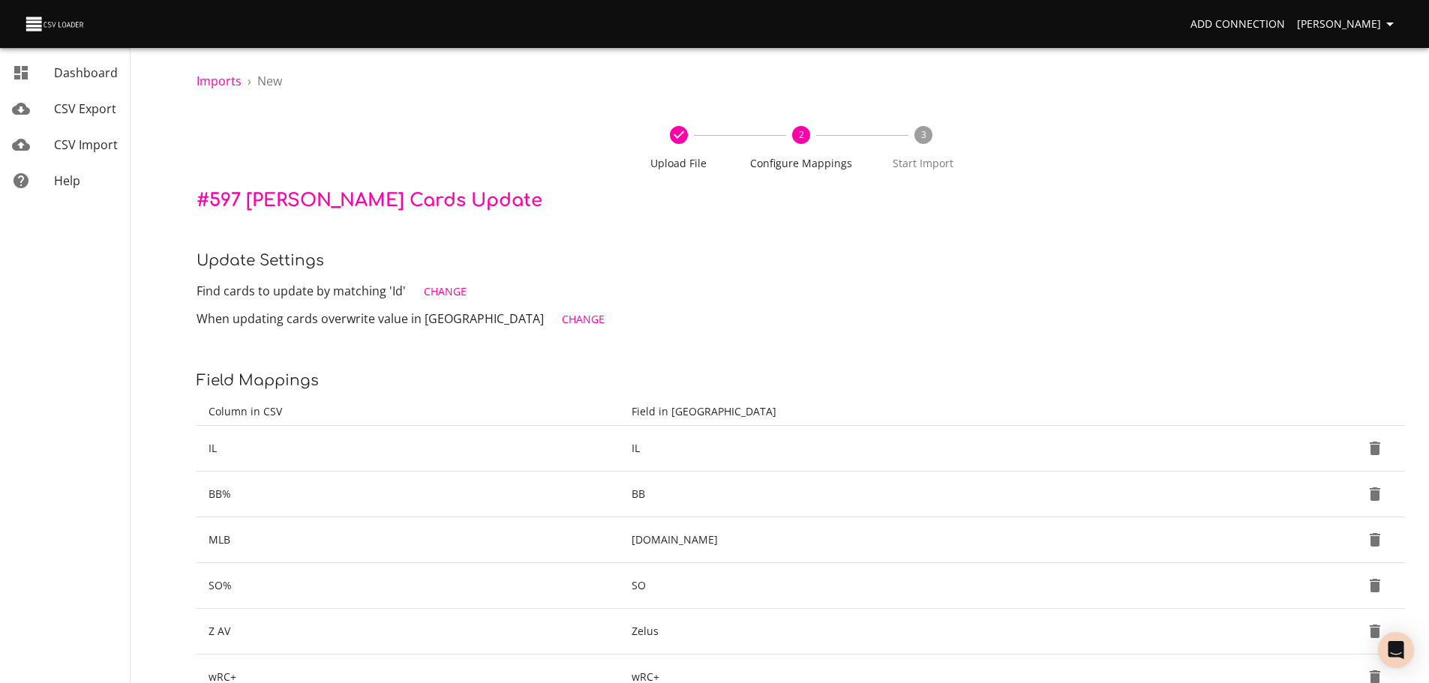 This screenshot has width=1429, height=683. Describe the element at coordinates (678, 164) in the screenshot. I see `span: Upload File` at that location.